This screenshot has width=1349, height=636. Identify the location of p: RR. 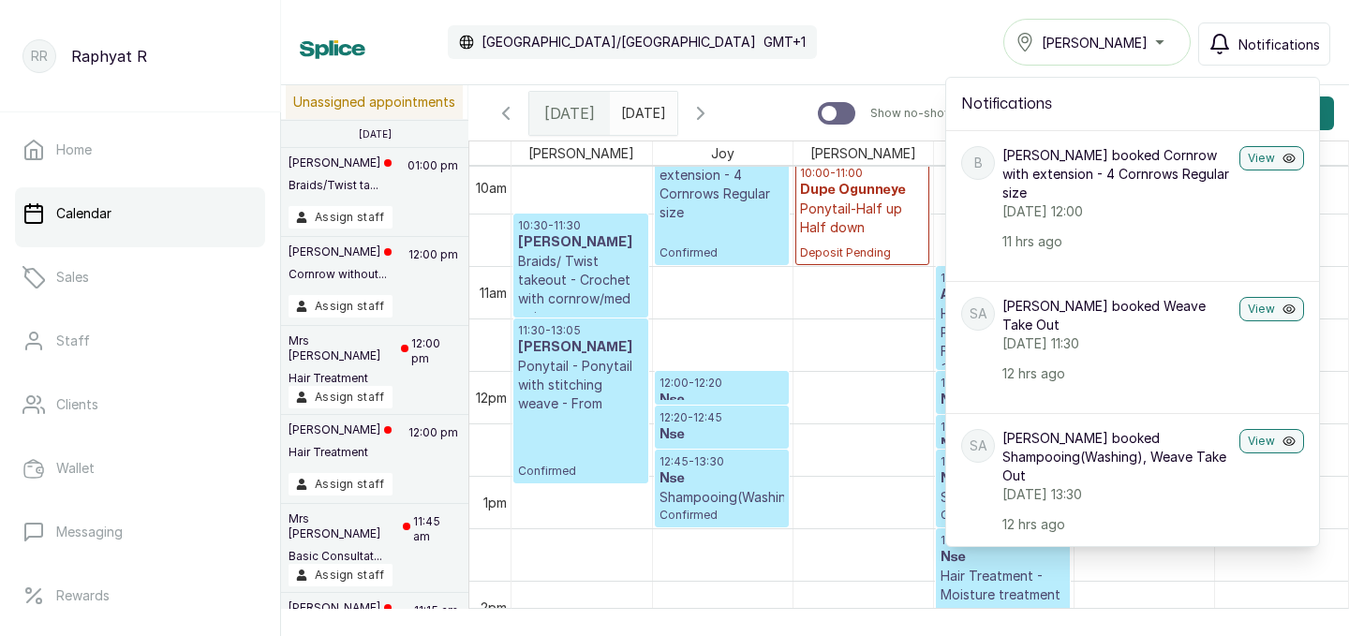
(39, 56).